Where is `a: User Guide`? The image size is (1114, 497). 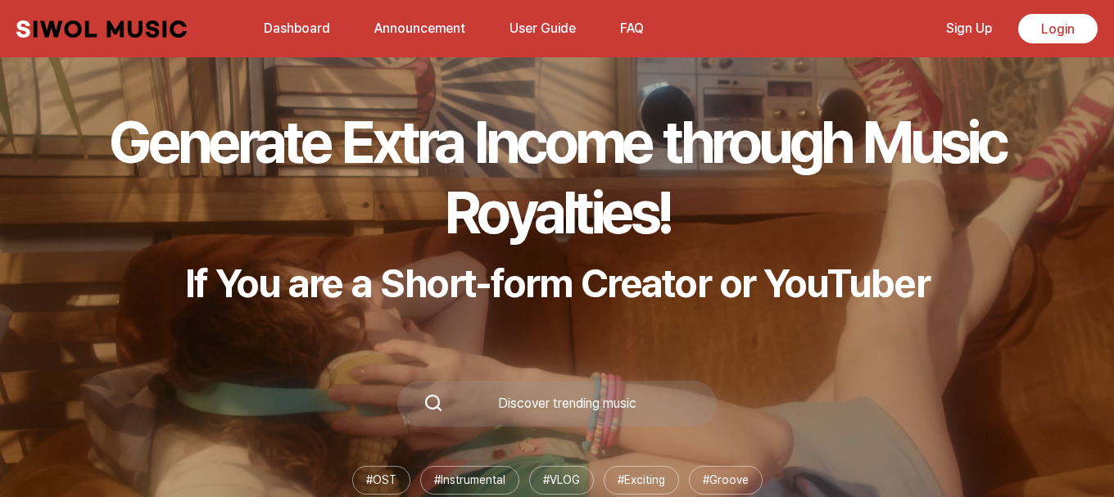
a: User Guide is located at coordinates (542, 28).